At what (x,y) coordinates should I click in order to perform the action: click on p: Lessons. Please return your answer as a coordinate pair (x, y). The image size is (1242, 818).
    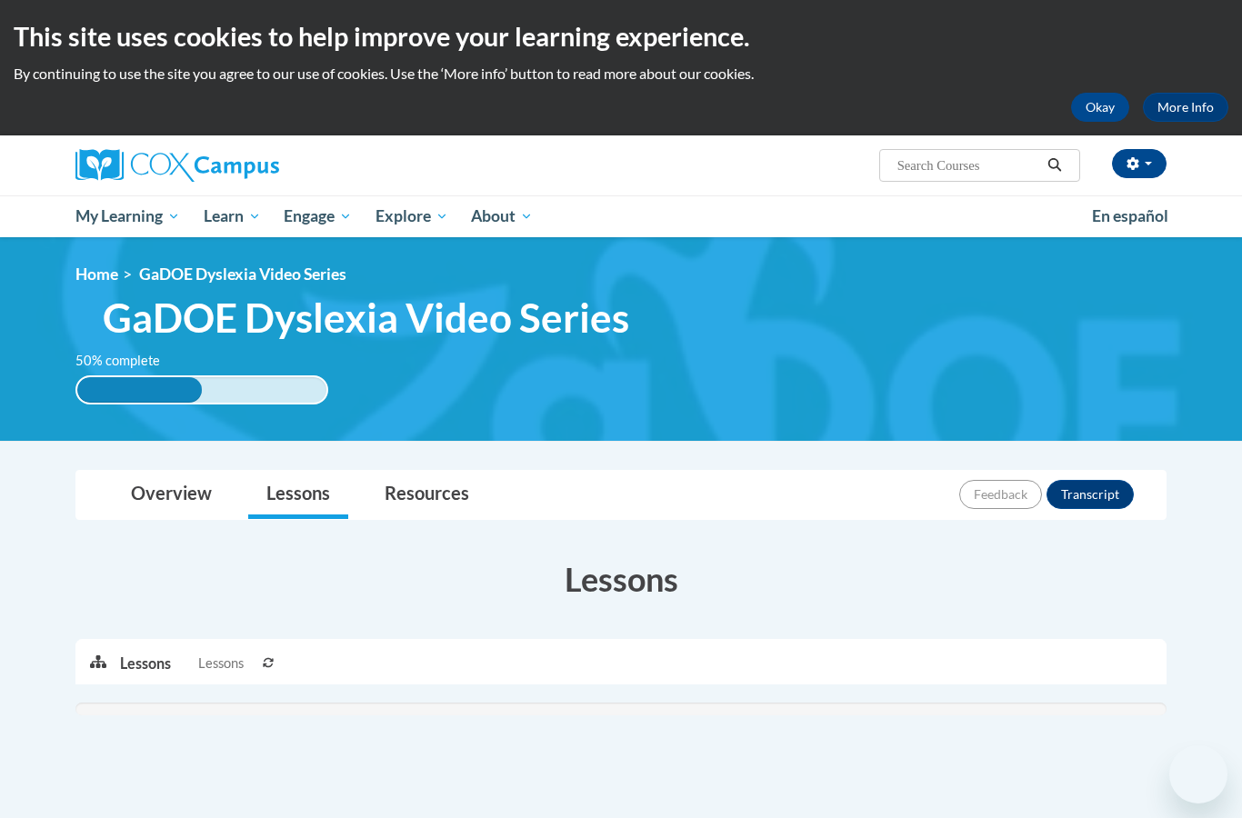
    Looking at the image, I should click on (145, 663).